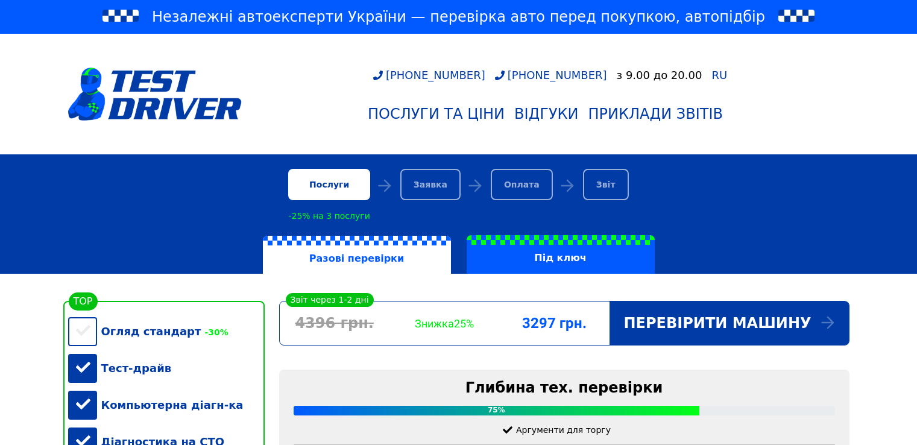 The image size is (917, 445). I want to click on div: 75%, so click(497, 410).